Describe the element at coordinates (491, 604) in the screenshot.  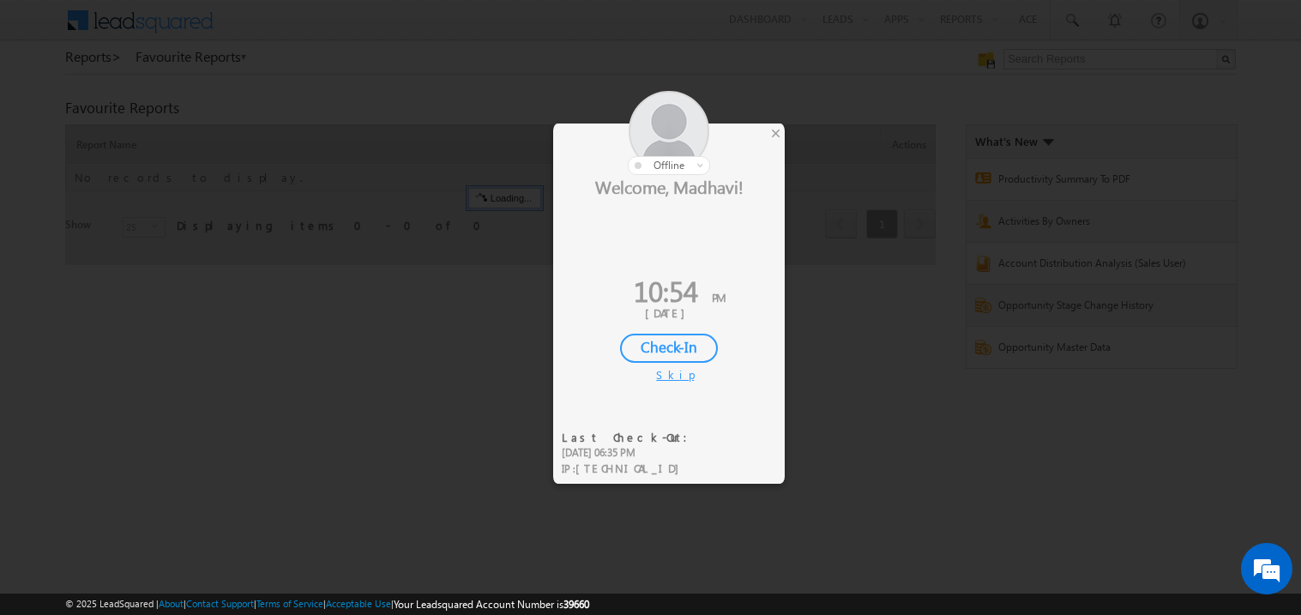
I see `span: Your Leadsquared Account Number is` at that location.